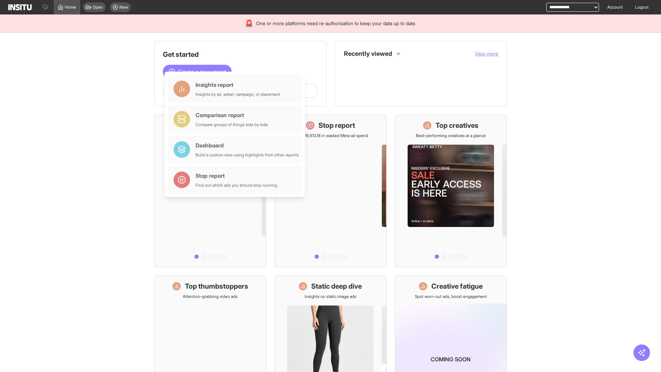 The image size is (661, 372). What do you see at coordinates (330, 191) in the screenshot?
I see `a: Stop reportSave £16,613.18 in wasted Meta ad spend` at bounding box center [330, 191].